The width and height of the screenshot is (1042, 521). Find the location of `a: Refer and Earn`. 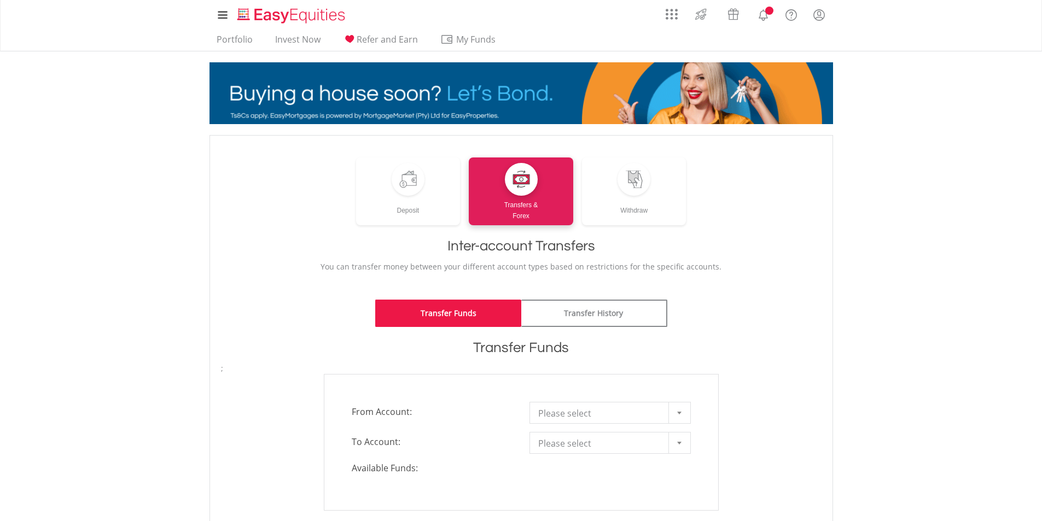

a: Refer and Earn is located at coordinates (380, 42).